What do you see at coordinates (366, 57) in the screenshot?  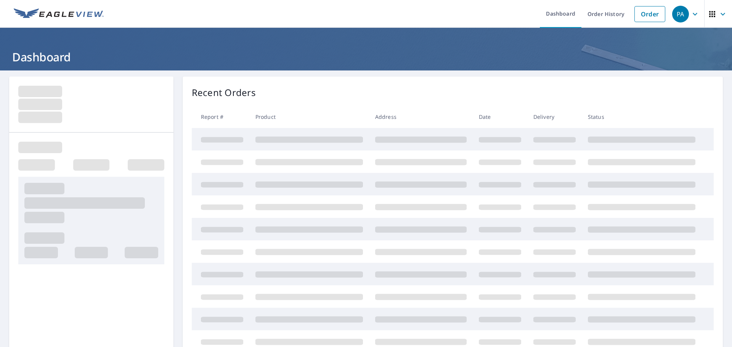 I see `h1: Dashboard` at bounding box center [366, 57].